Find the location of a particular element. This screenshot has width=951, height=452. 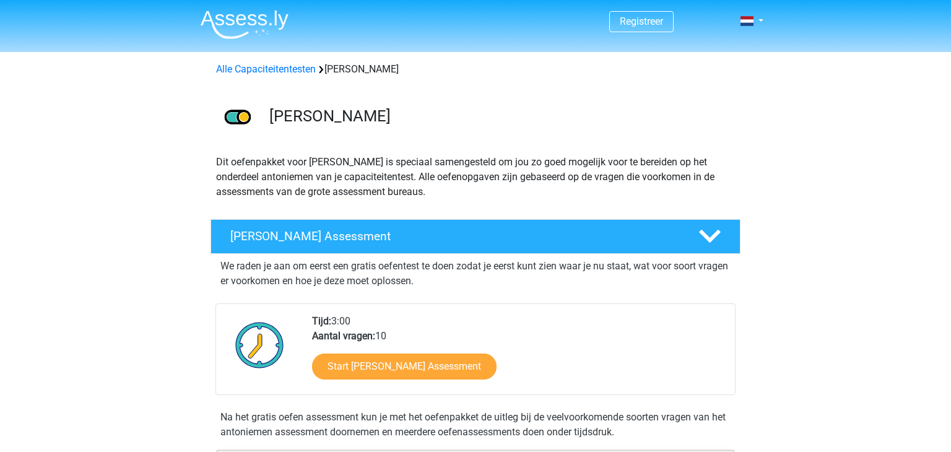

img: Klok is located at coordinates (259, 345).